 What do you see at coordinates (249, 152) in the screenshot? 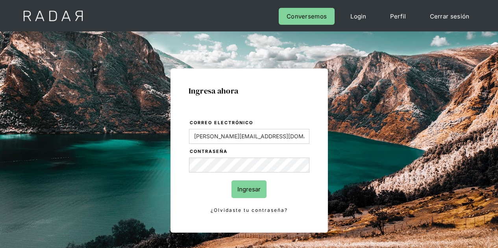
I see `label: Contraseña` at bounding box center [249, 152].